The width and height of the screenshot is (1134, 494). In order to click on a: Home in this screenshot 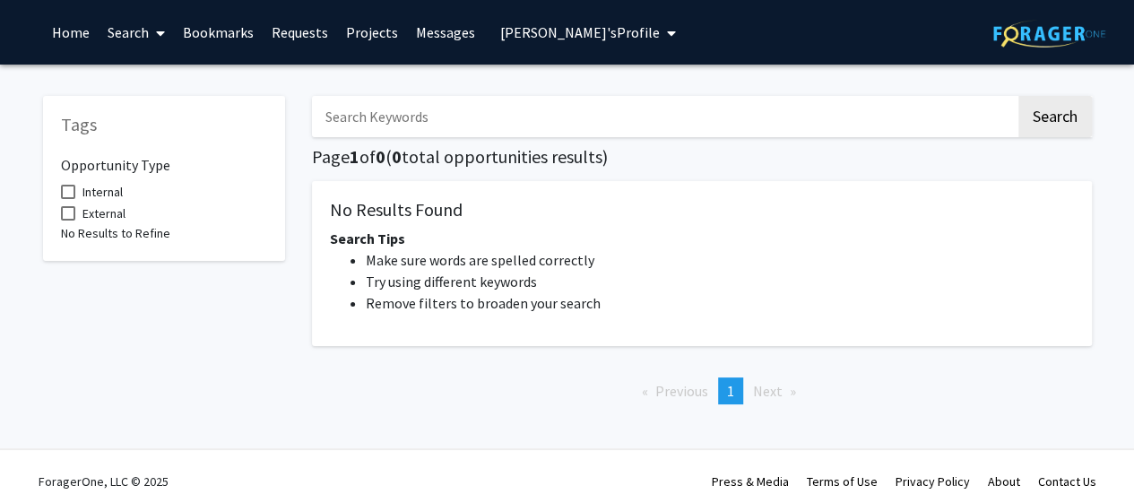, I will do `click(71, 32)`.